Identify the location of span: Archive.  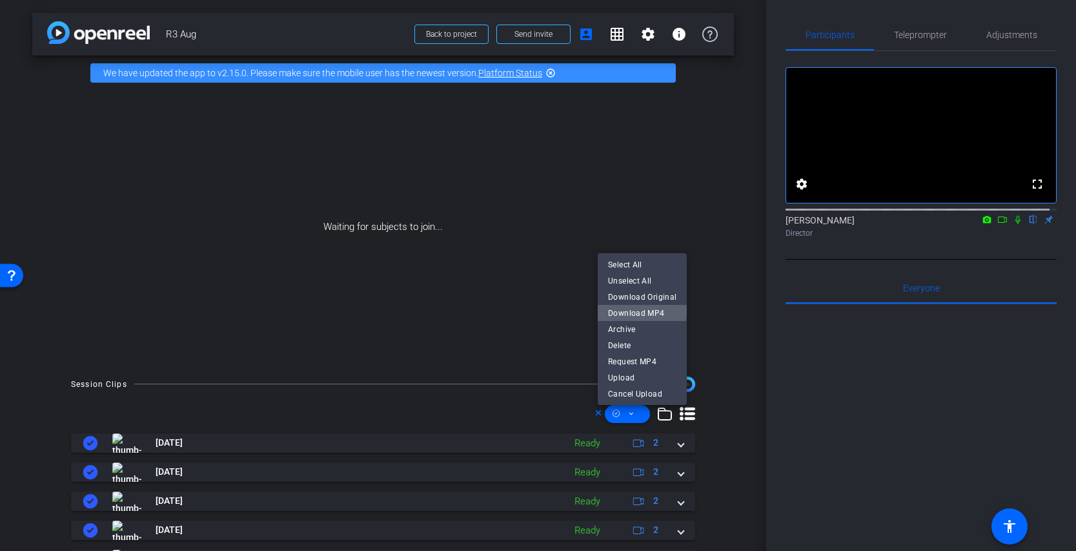
(642, 329).